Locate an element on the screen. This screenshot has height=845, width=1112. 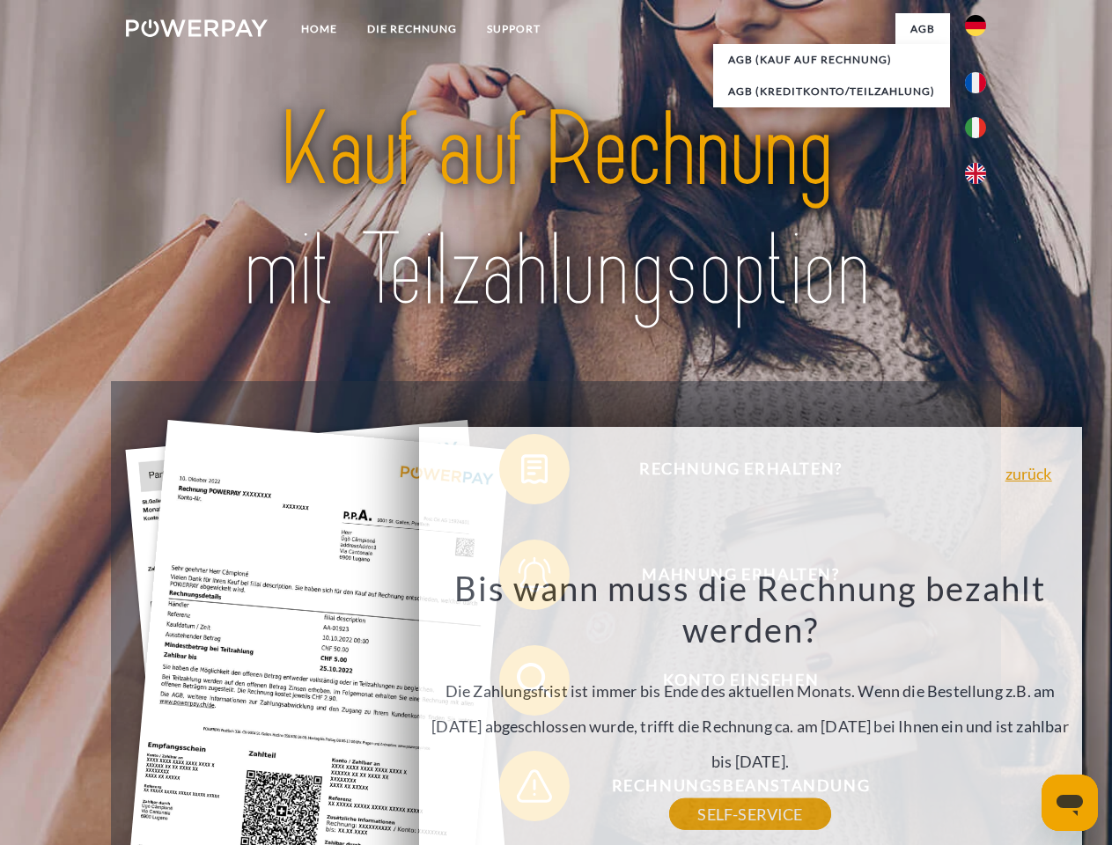
a: SELF-SERVICE is located at coordinates (749, 814).